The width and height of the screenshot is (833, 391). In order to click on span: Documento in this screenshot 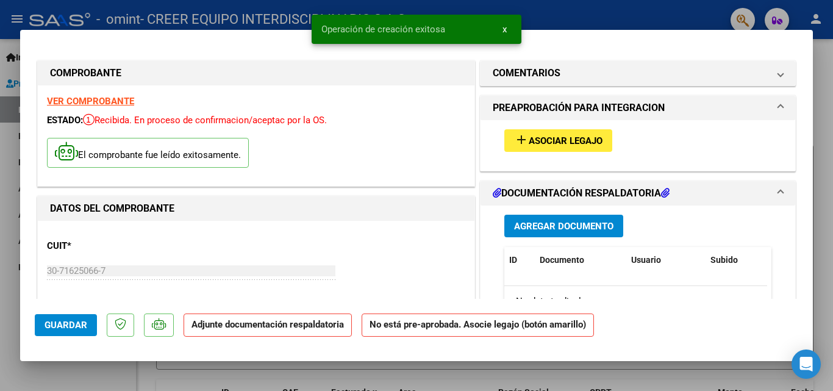, I will do `click(562, 260)`.